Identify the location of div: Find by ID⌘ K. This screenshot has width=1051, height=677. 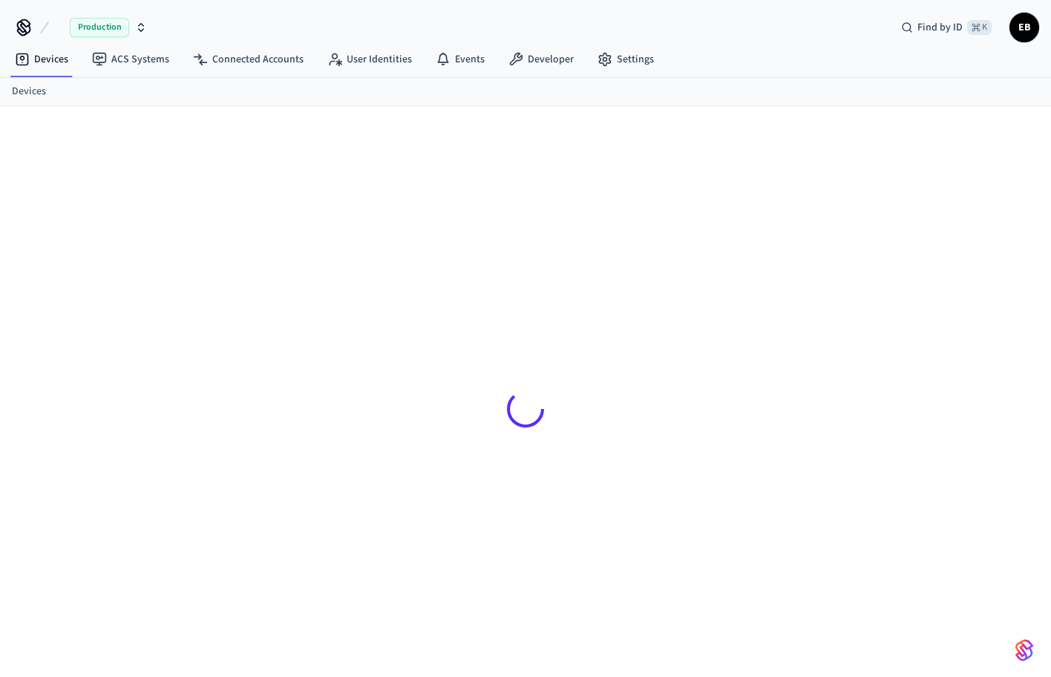
(947, 27).